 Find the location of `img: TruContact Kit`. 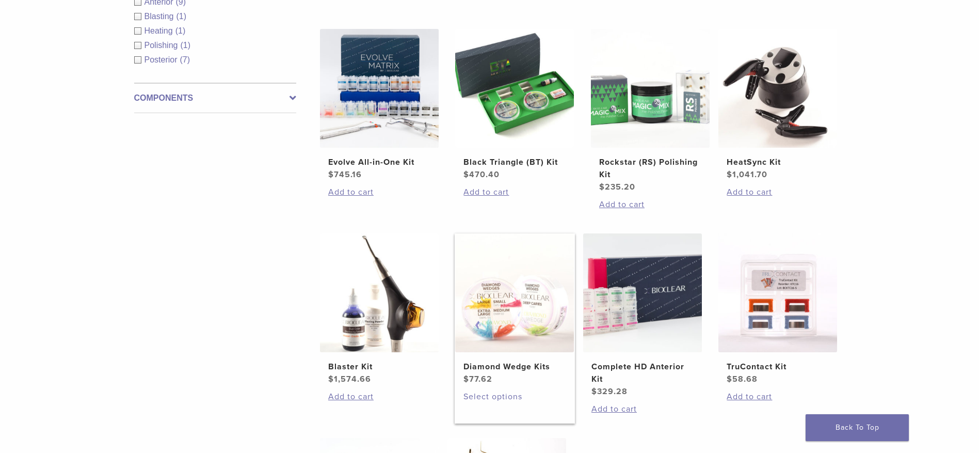

img: TruContact Kit is located at coordinates (778, 293).